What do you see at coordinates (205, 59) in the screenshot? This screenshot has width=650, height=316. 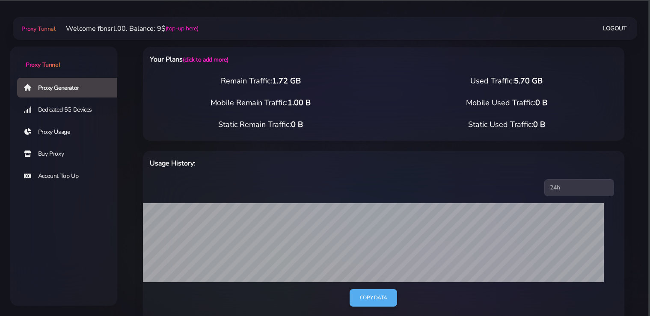 I see `a: (click to add more)` at bounding box center [205, 59].